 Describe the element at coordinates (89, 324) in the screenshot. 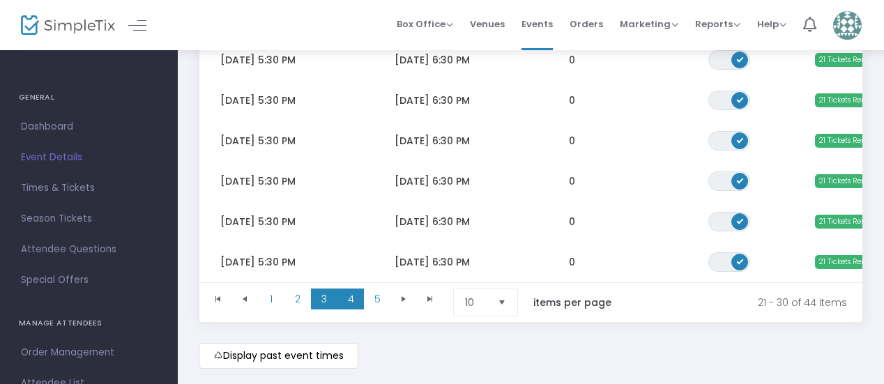

I see `h4: MANAGE ATTENDEES` at that location.